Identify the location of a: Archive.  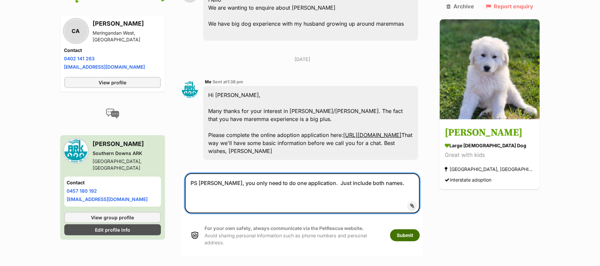
(460, 6).